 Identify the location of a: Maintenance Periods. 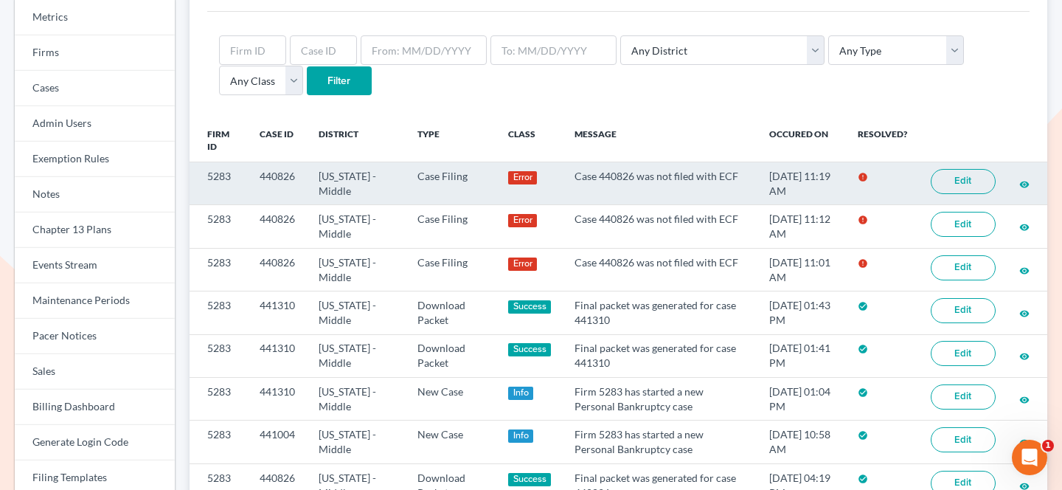
(94, 301).